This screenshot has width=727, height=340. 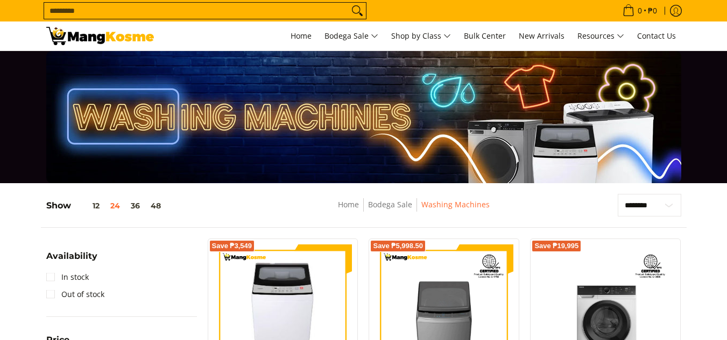 I want to click on a: Washing Machines, so click(x=455, y=204).